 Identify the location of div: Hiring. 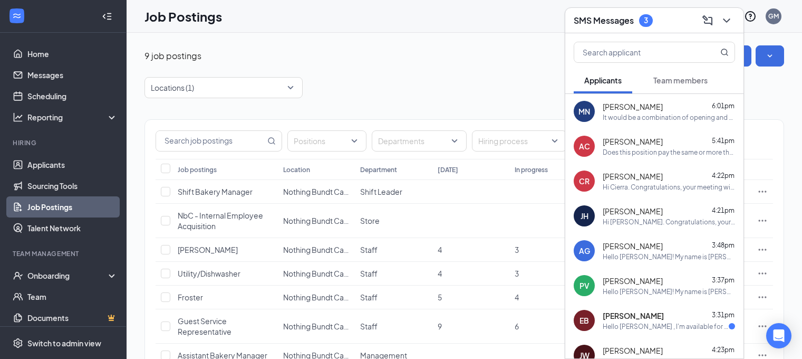
(64, 142).